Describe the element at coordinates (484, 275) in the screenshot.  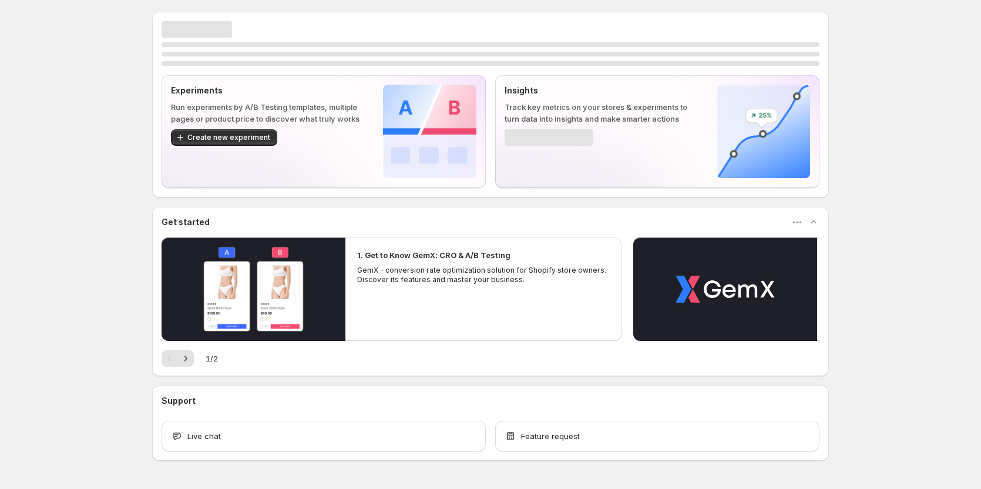
I see `p: GemX - conversion rate optimization solution for Shopify store owners. Discover its features and ...` at that location.